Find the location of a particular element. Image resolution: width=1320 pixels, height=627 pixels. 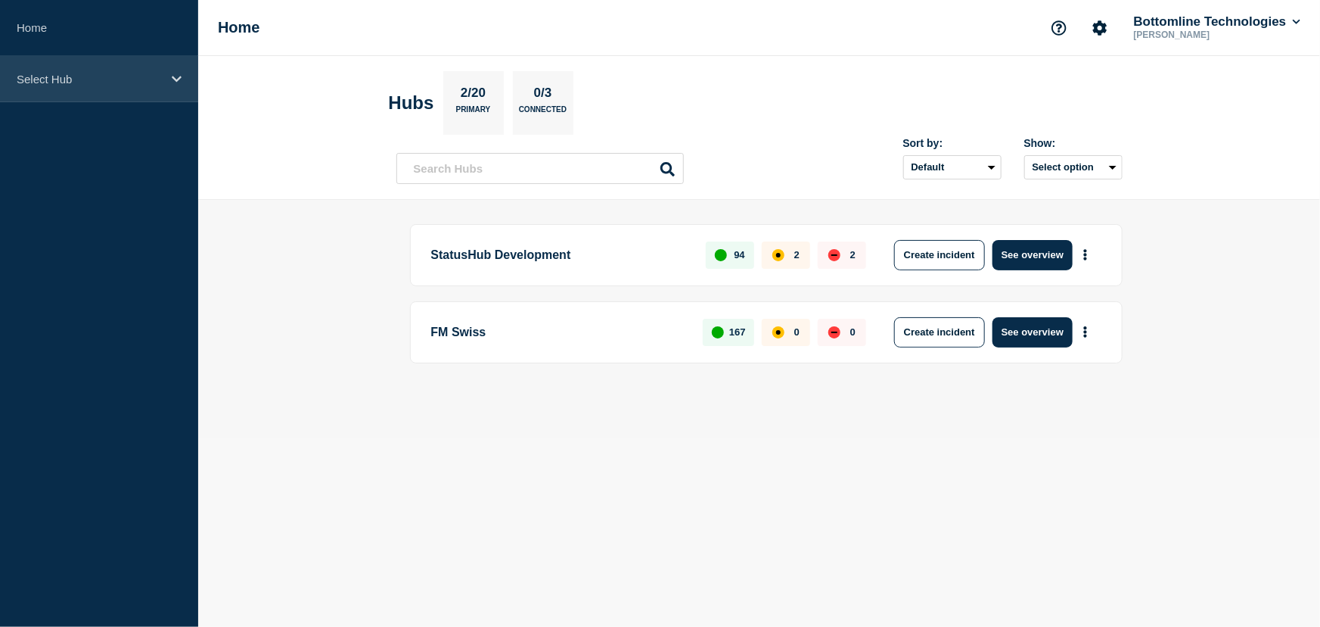

h1: Home is located at coordinates (239, 27).